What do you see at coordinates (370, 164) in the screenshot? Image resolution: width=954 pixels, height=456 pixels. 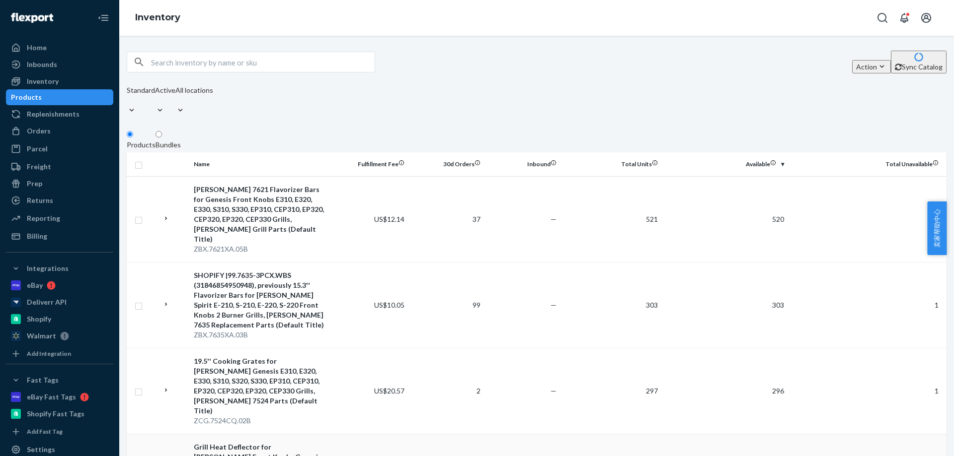 I see `th: Fulfillment Fee` at bounding box center [370, 164].